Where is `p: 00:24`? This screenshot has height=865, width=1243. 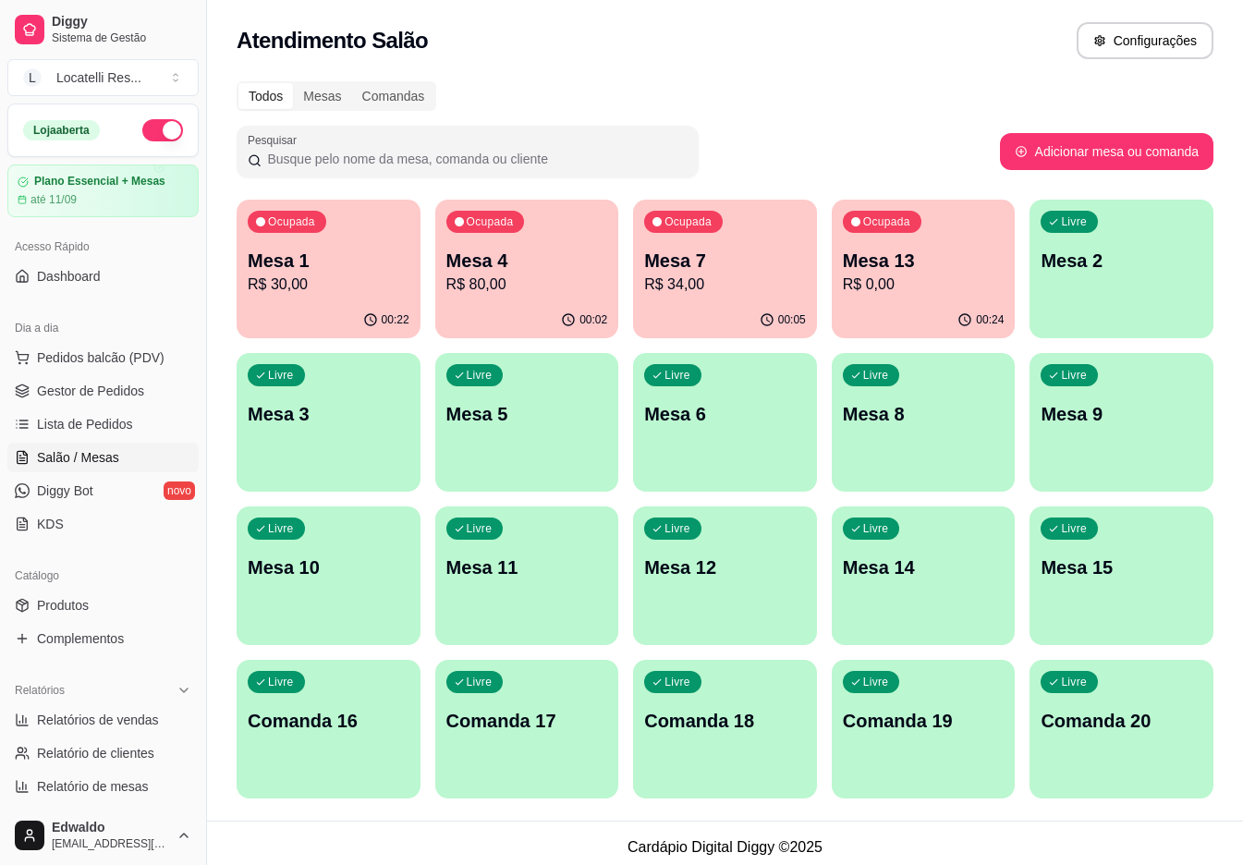 p: 00:24 is located at coordinates (990, 320).